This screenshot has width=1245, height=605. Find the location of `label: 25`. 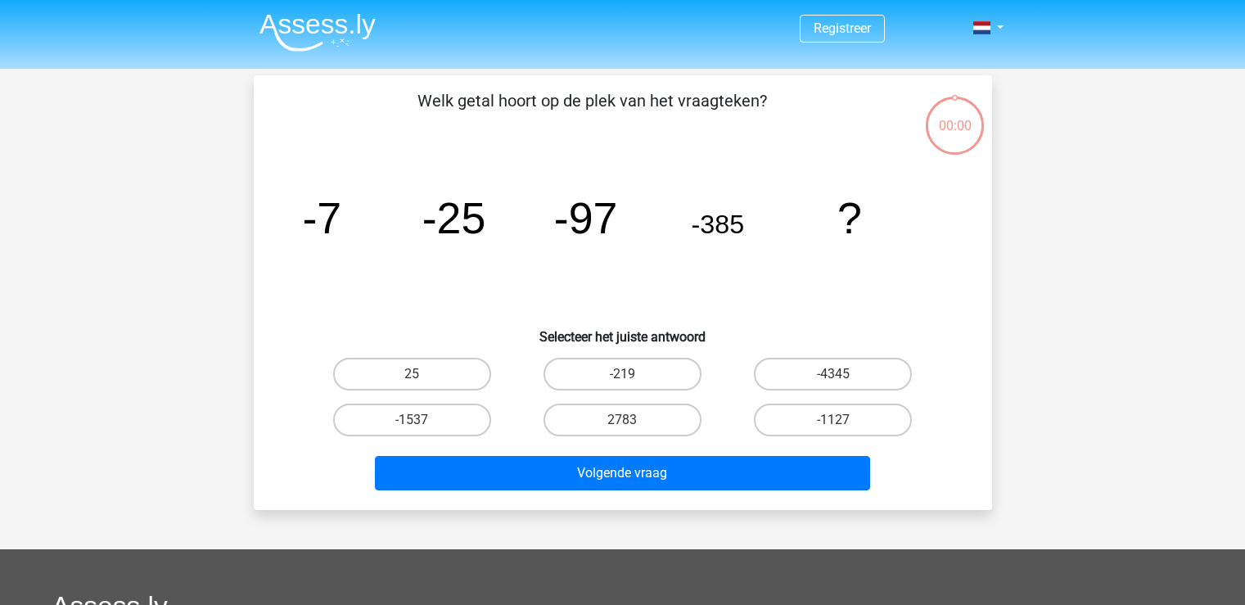

label: 25 is located at coordinates (412, 374).